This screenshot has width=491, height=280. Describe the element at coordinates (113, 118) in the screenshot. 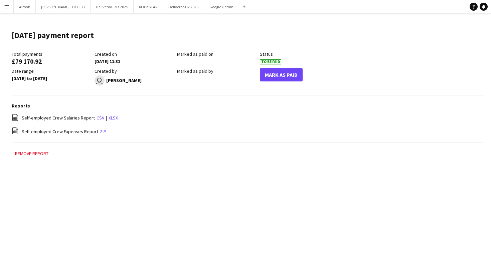

I see `a: xlsx` at that location.